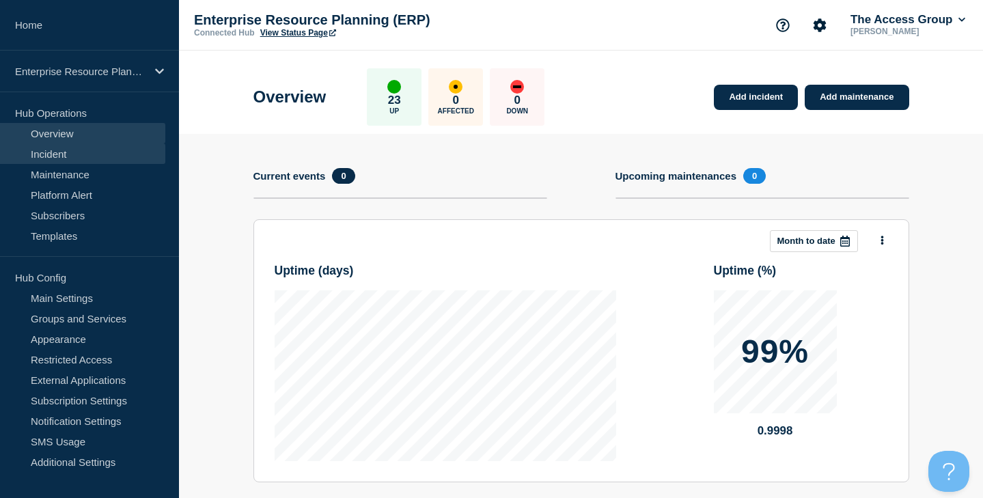  What do you see at coordinates (755, 97) in the screenshot?
I see `a: Add incident` at bounding box center [755, 97].